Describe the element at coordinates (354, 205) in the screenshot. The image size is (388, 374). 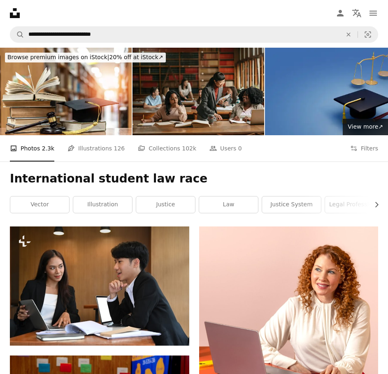
I see `a: legal professional` at that location.